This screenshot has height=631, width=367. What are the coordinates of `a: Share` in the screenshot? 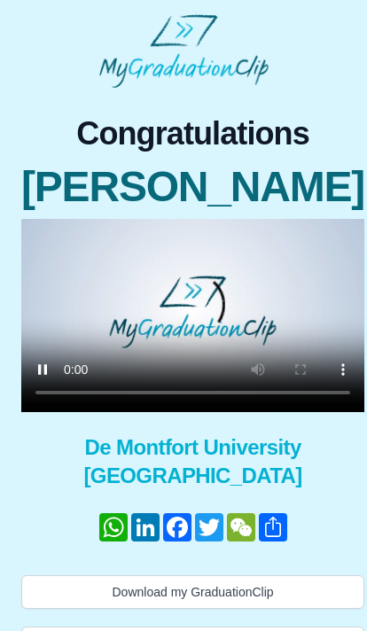 It's located at (273, 528).